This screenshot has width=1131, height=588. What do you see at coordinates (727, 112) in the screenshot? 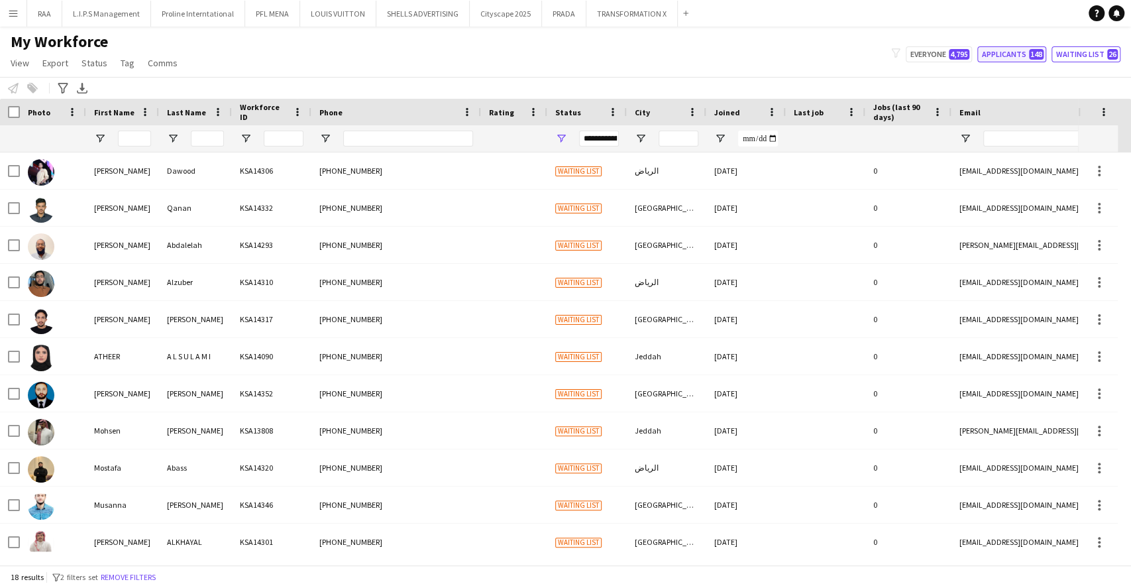
I see `span: Joined` at bounding box center [727, 112].